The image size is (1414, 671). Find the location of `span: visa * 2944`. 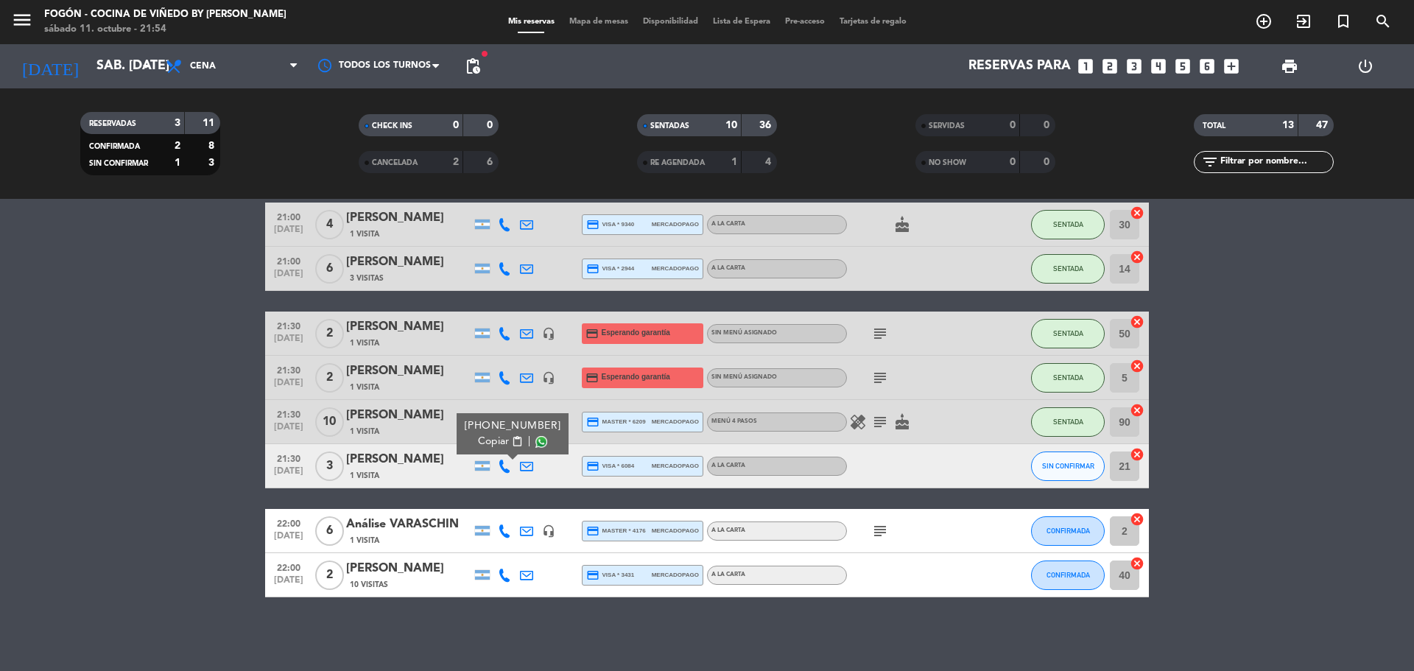

span: visa * 2944 is located at coordinates (610, 269).